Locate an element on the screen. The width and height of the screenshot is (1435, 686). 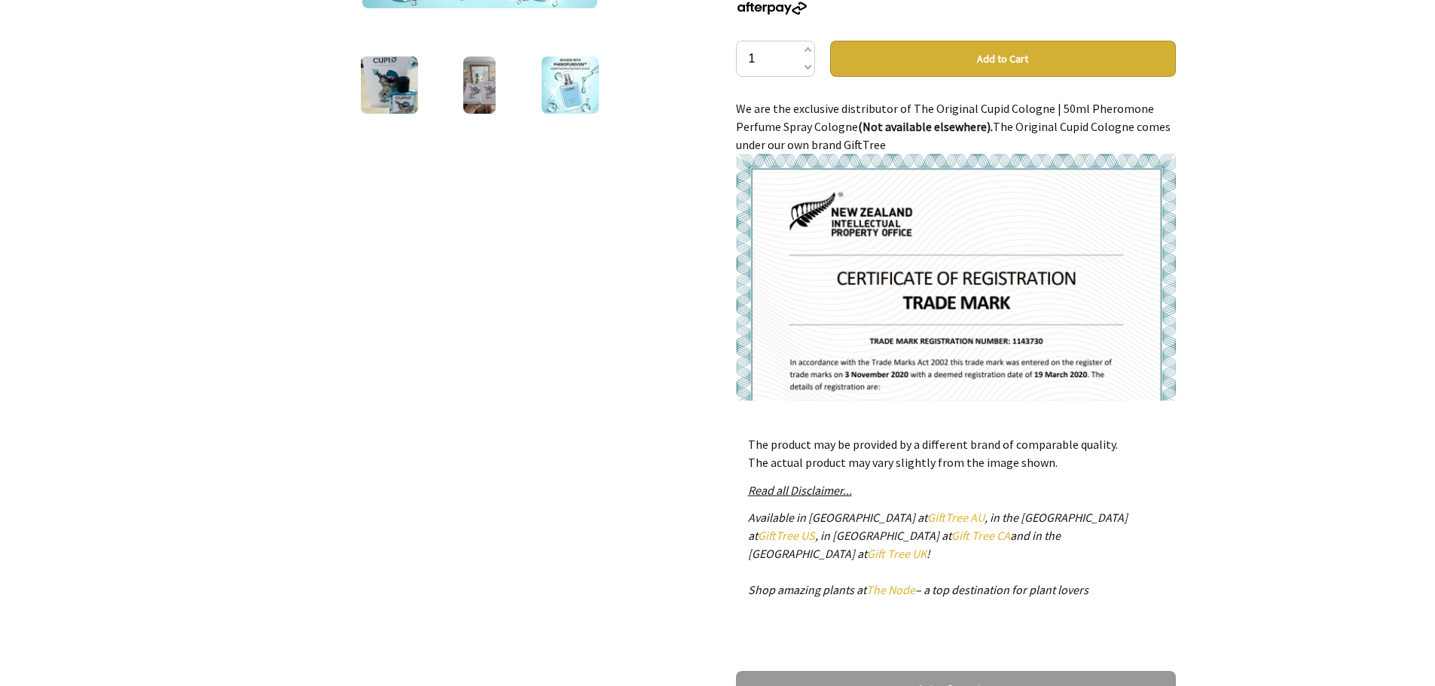
a: The Node is located at coordinates (890, 590).